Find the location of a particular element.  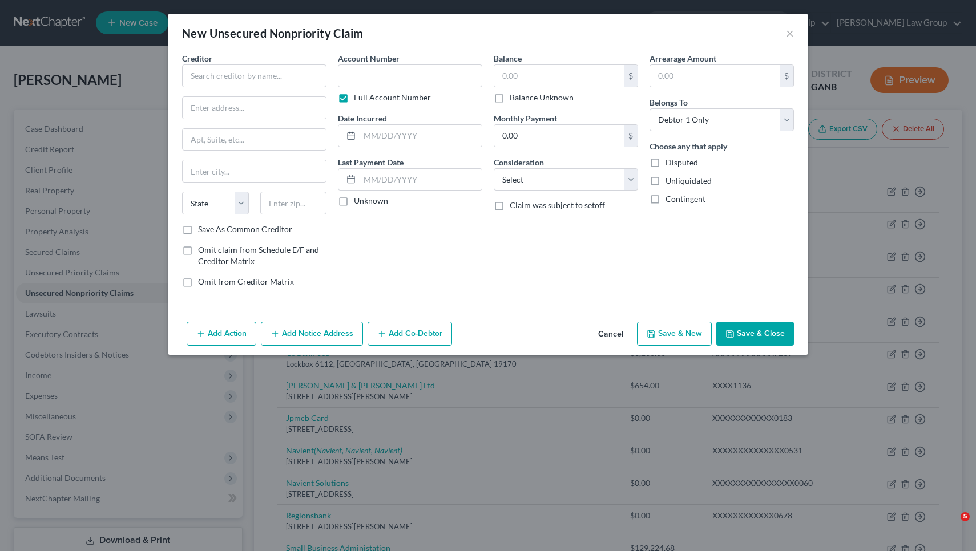

label: Unknown is located at coordinates (371, 201).